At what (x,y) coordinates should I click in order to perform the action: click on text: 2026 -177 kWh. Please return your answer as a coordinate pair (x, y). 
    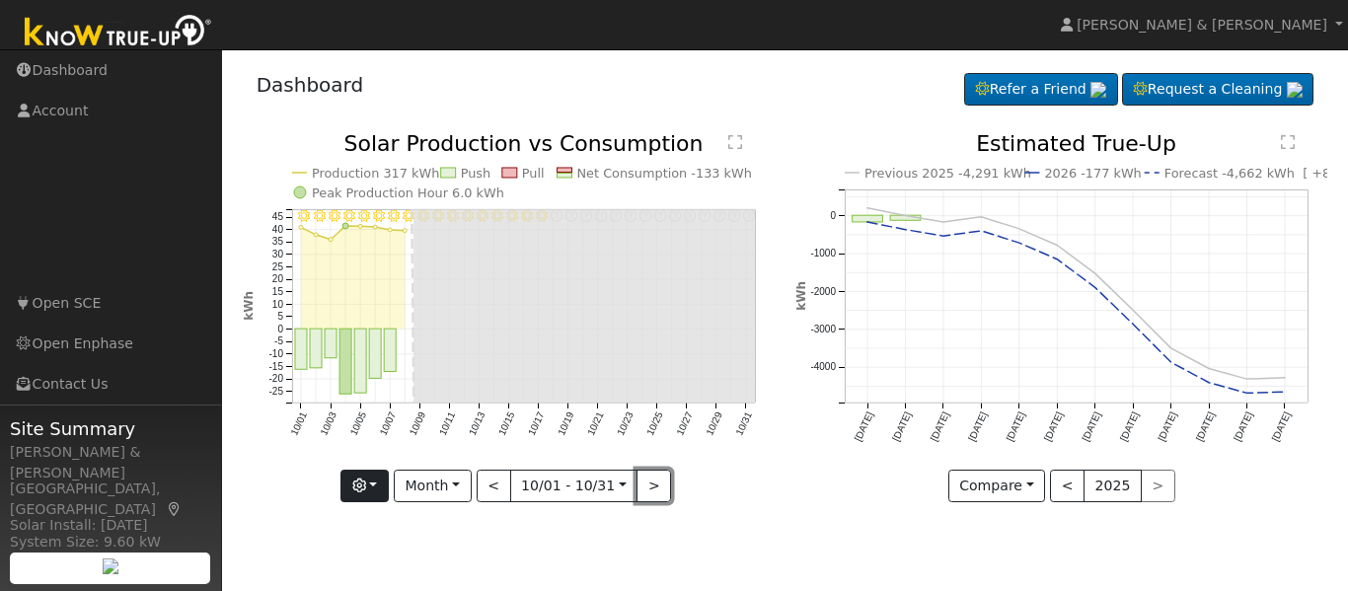
    Looking at the image, I should click on (1093, 173).